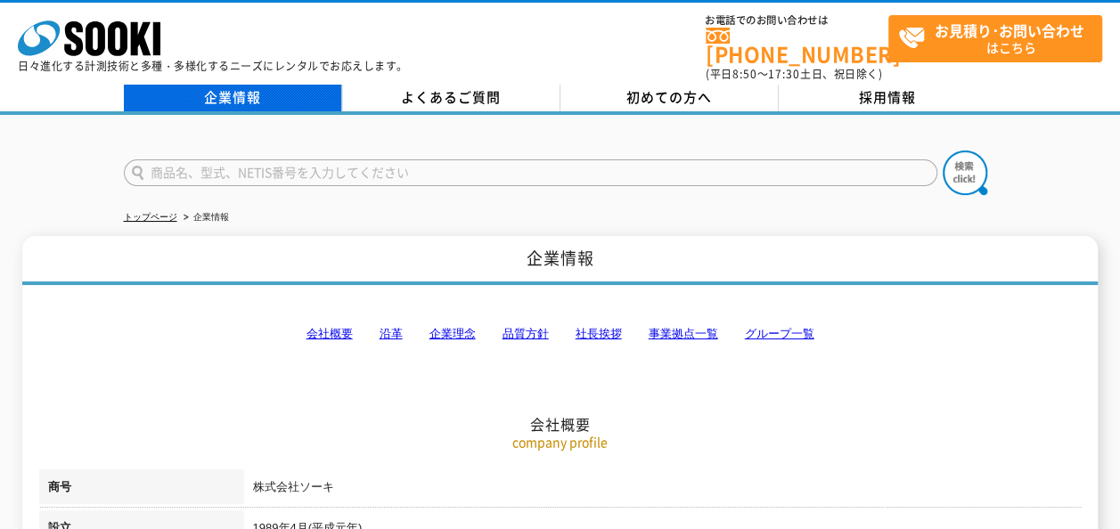 The image size is (1120, 529). Describe the element at coordinates (784, 74) in the screenshot. I see `span: 17:30` at that location.